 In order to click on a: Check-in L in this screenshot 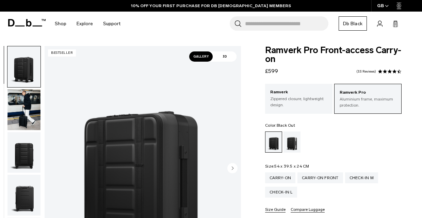, I will do `click(281, 192)`.